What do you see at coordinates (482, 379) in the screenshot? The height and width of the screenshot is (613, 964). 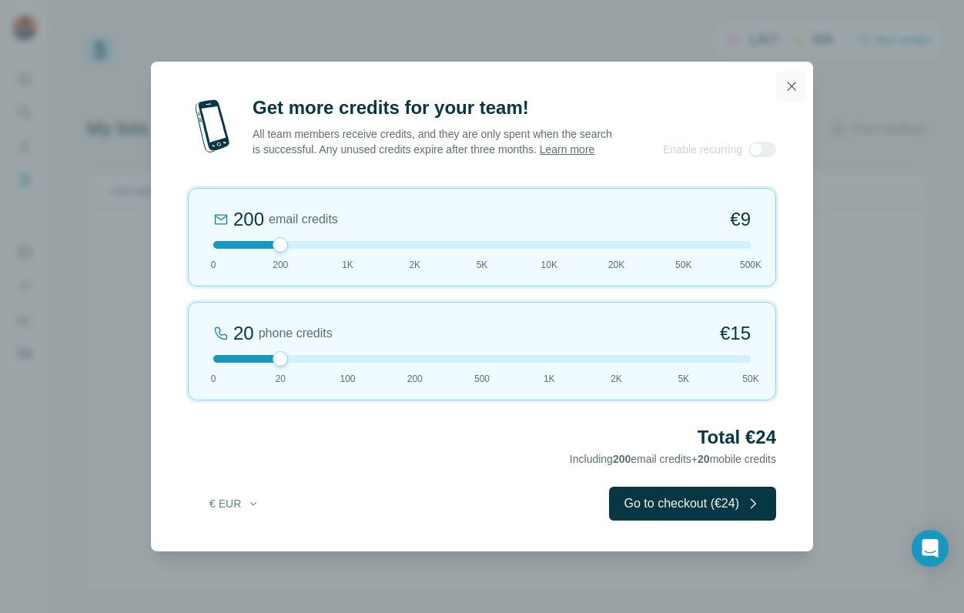 I see `span: 500` at bounding box center [482, 379].